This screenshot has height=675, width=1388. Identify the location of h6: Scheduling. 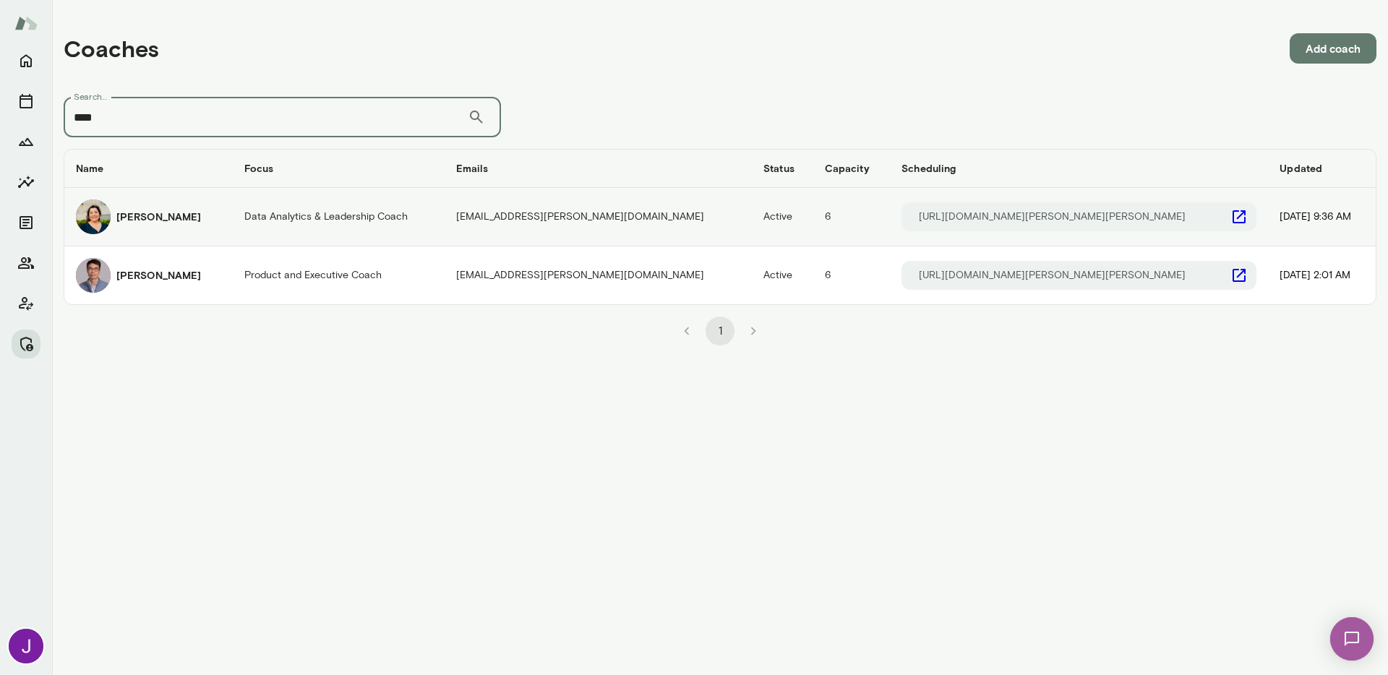
(1078, 168).